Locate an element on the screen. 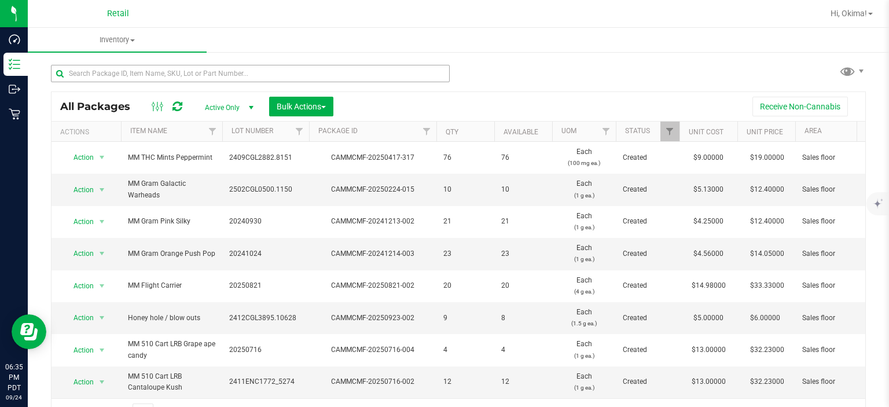  span: 20250716 is located at coordinates (266, 350).